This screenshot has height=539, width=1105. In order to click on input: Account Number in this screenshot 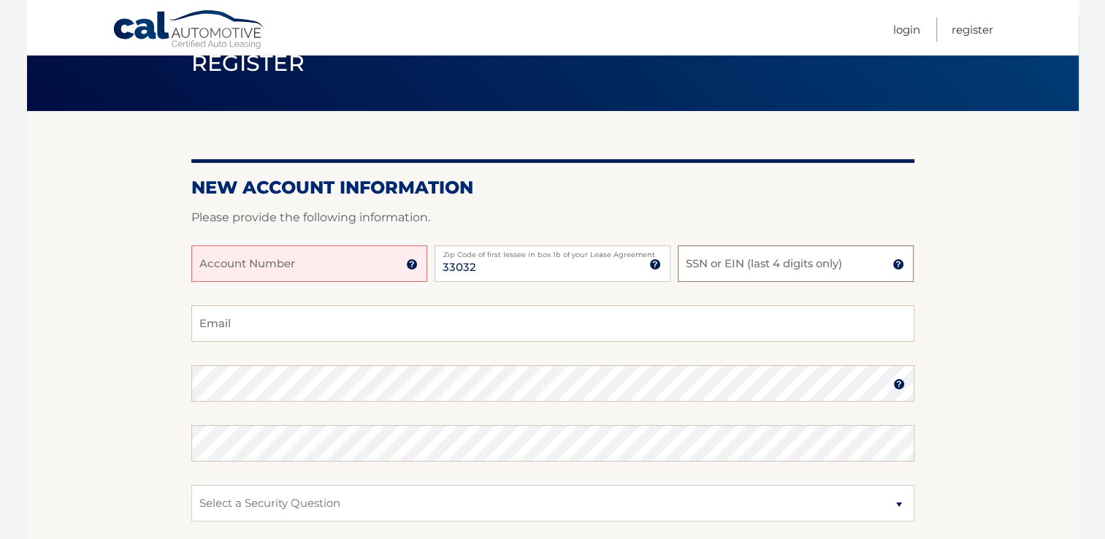, I will do `click(309, 264)`.